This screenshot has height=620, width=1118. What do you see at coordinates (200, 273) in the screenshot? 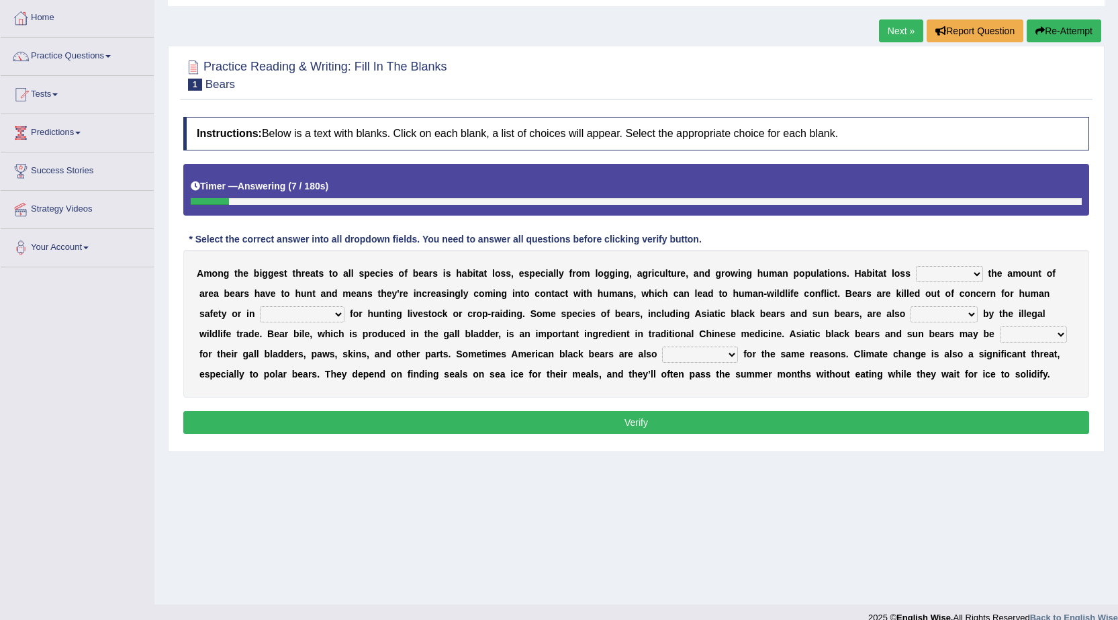
I see `b: A` at bounding box center [200, 273].